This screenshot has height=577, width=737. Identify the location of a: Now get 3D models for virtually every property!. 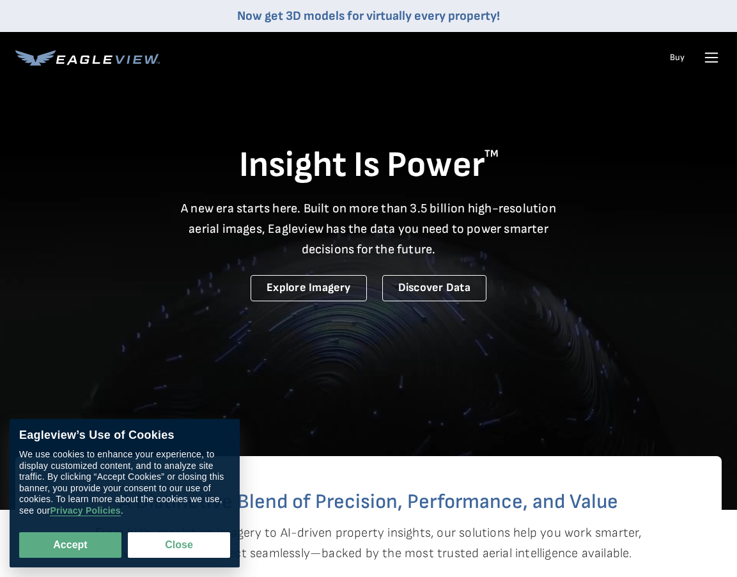
(368, 16).